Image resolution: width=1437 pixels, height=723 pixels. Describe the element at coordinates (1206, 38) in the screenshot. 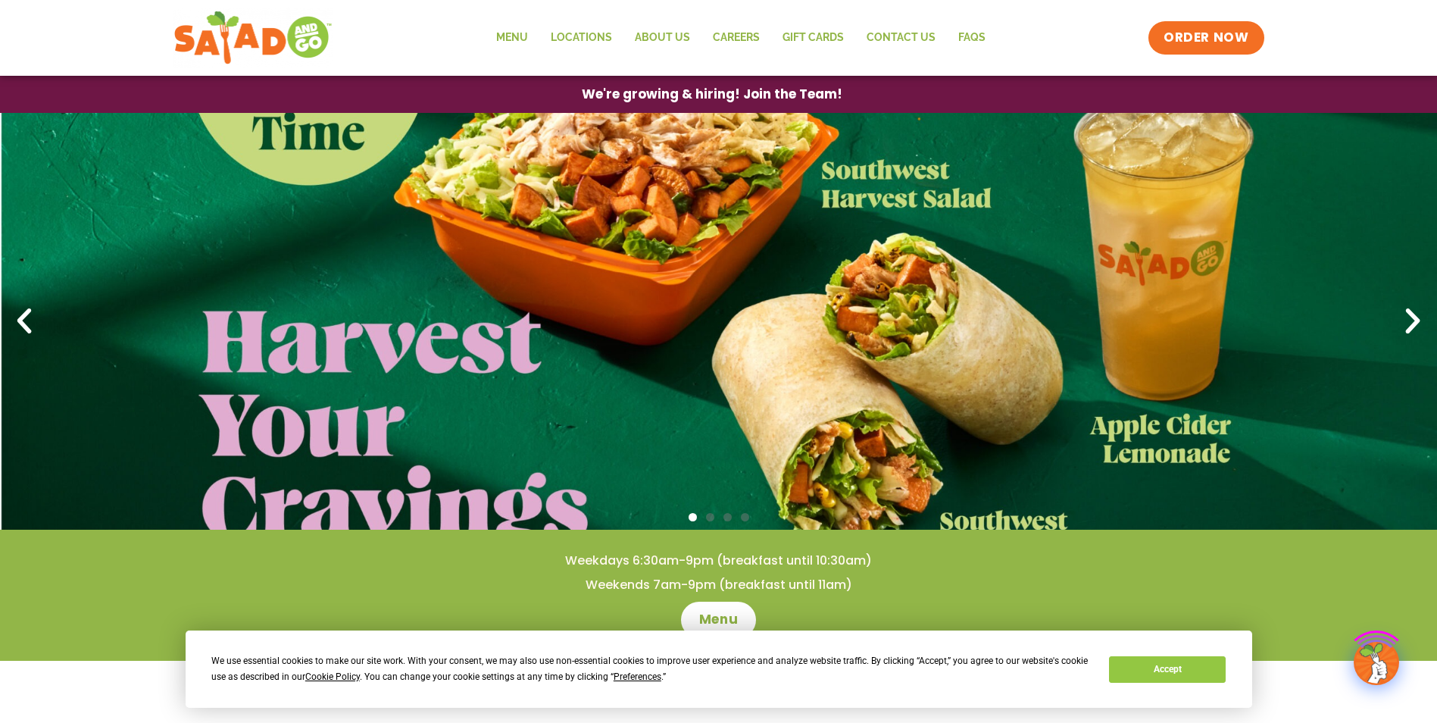

I see `span: ORDER NOW` at that location.